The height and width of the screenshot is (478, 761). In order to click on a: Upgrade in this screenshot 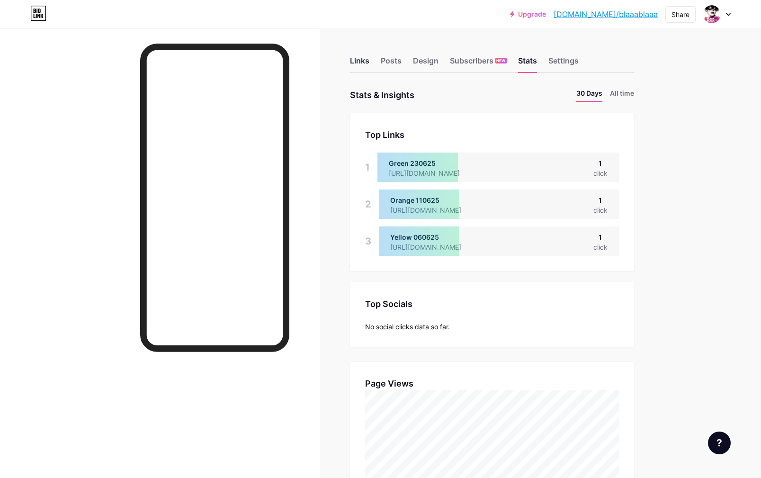, I will do `click(528, 14)`.